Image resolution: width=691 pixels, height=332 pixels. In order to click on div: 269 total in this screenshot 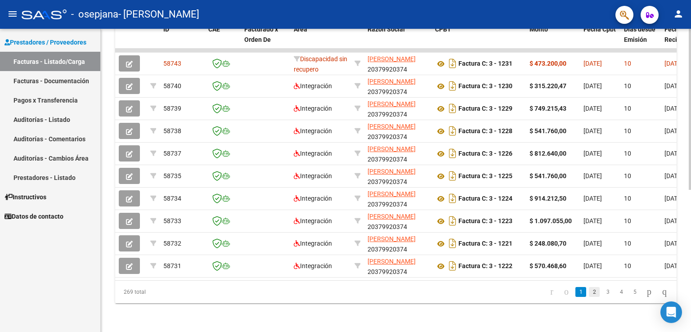, I will do `click(170, 292)`.